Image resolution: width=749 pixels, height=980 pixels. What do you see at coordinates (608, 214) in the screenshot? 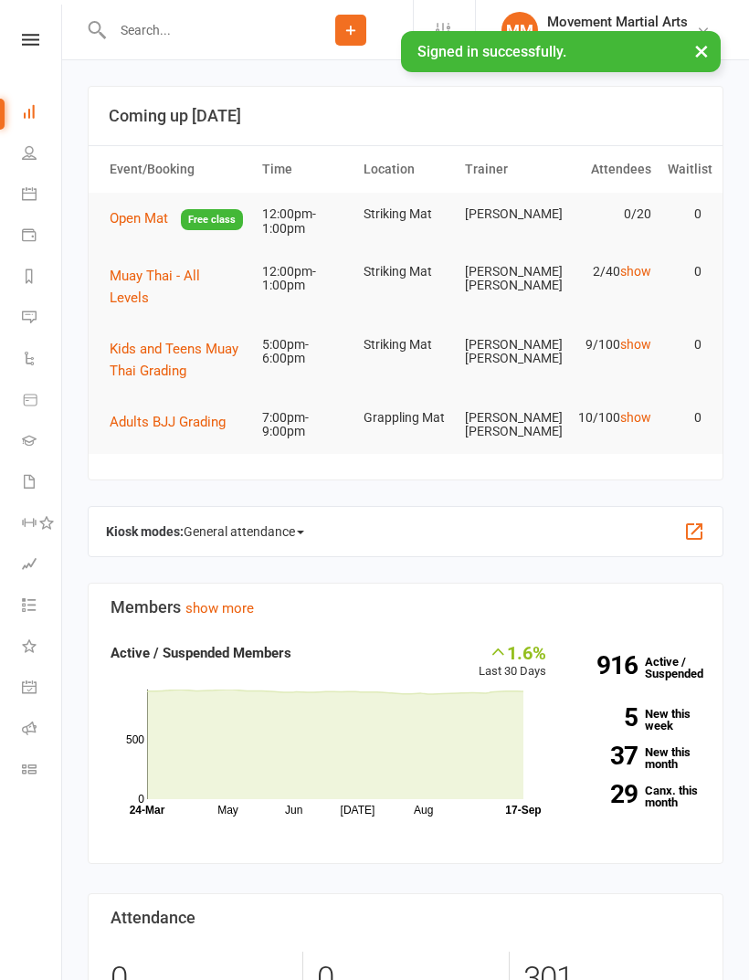
I see `td: 0/20` at bounding box center [608, 214].